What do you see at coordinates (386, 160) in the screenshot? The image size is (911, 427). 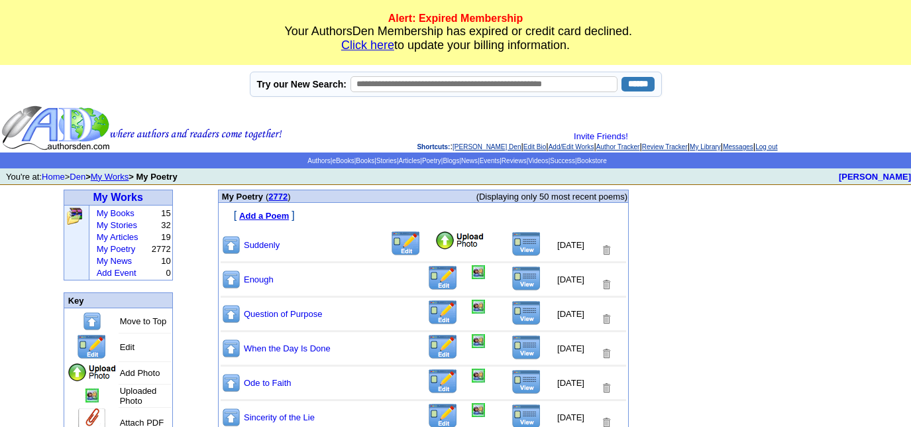 I see `a: Stories` at bounding box center [386, 160].